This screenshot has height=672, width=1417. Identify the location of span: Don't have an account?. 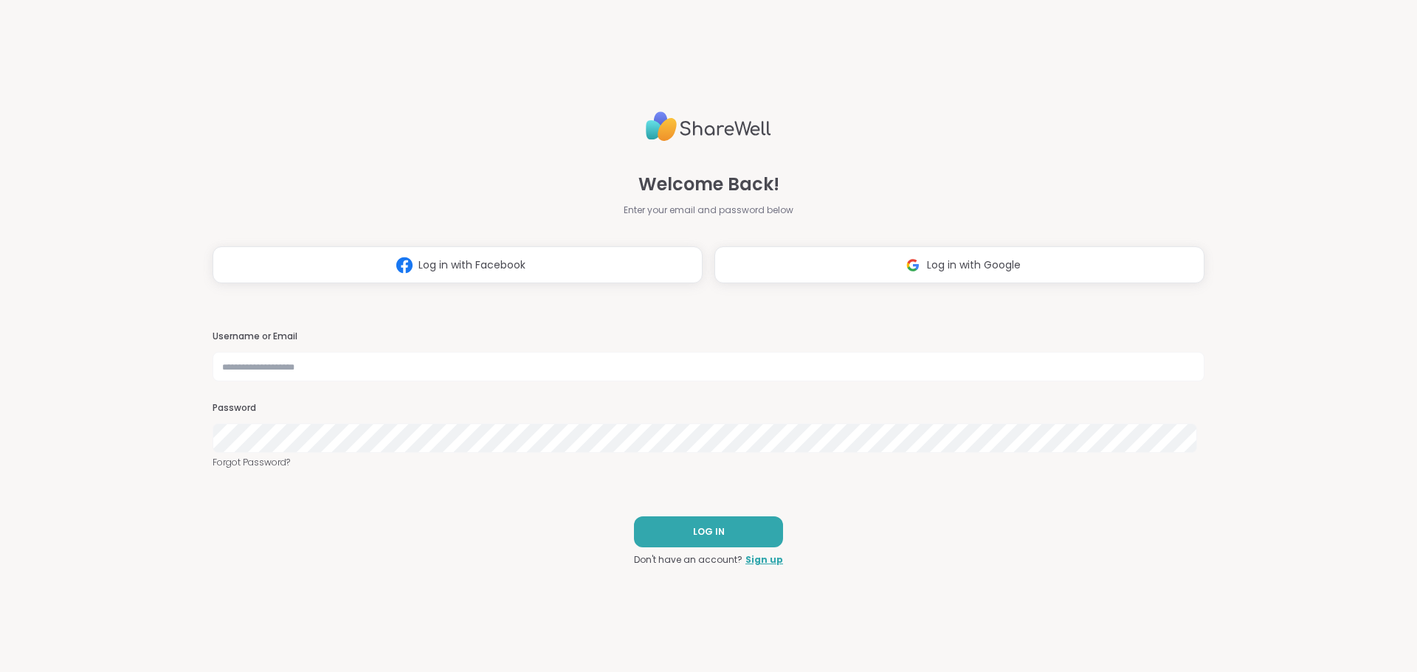
(688, 560).